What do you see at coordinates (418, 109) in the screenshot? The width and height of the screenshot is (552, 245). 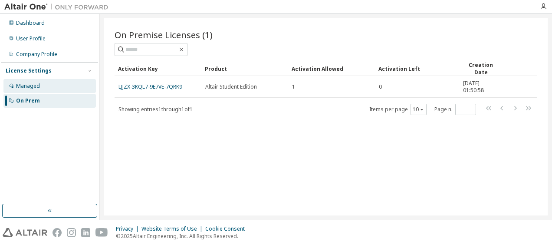 I see `button: 10` at bounding box center [418, 109].